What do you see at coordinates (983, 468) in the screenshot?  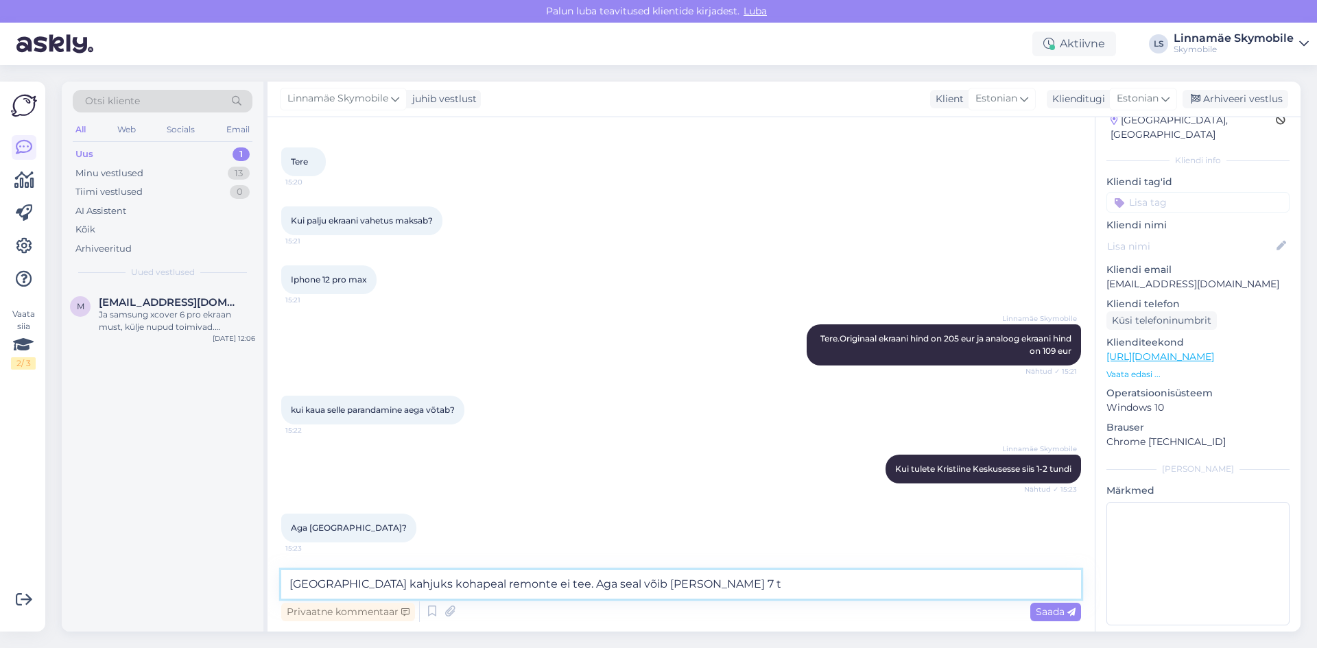 I see `span: Kui tulete Kristiine Keskusesse siis 1-2 tundi` at bounding box center [983, 468].